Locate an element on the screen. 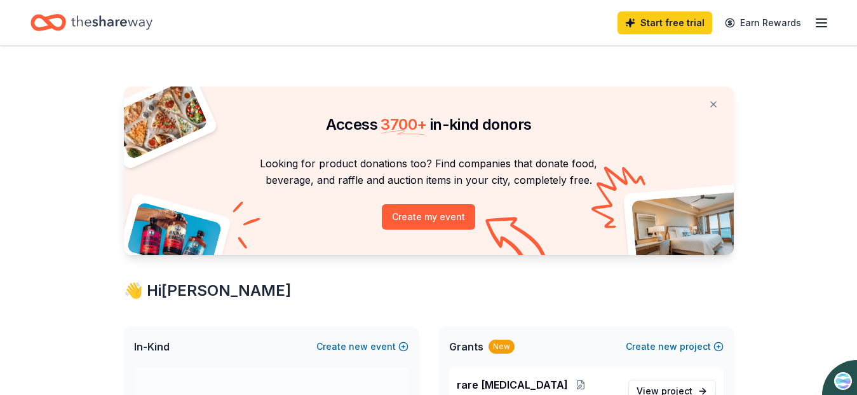 The width and height of the screenshot is (857, 395). span: 3700 + is located at coordinates (403, 124).